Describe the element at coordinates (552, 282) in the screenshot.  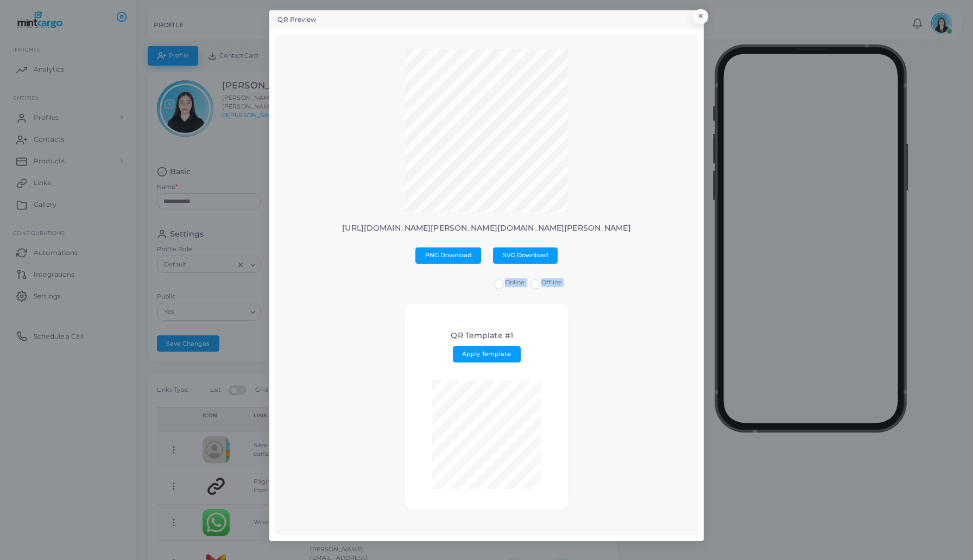
I see `span: Offline` at that location.